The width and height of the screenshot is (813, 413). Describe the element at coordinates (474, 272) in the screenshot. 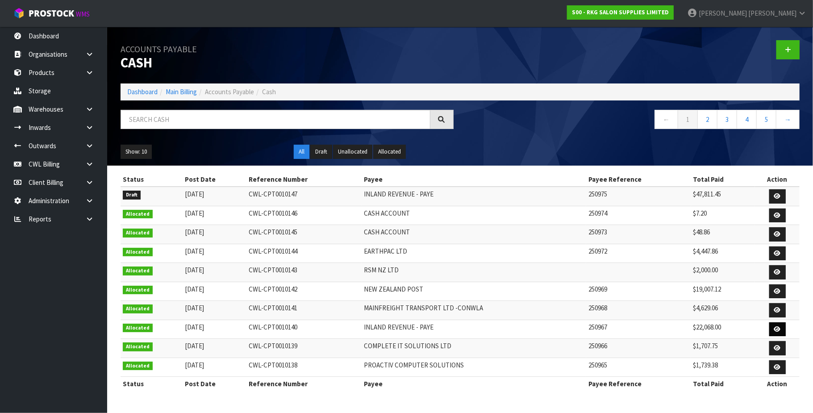

I see `td: RSM NZ LTD` at that location.